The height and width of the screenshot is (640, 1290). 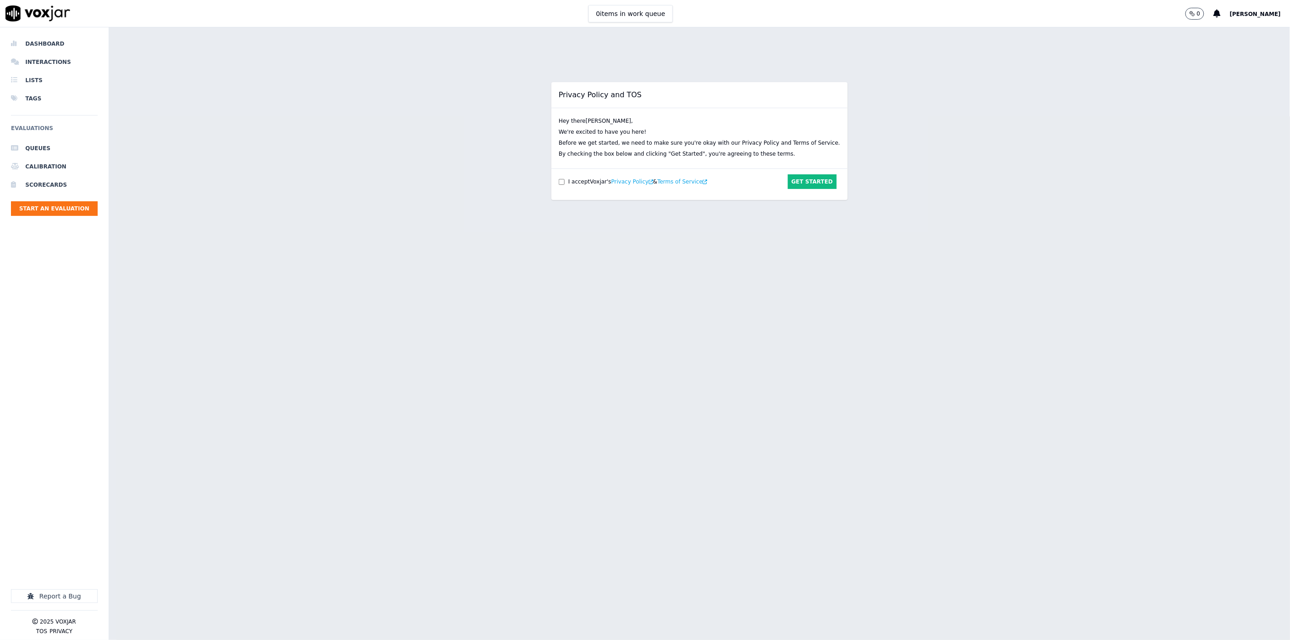 What do you see at coordinates (54, 44) in the screenshot?
I see `li: Dashboard` at bounding box center [54, 44].